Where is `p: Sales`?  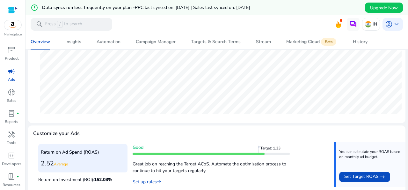 p: Sales is located at coordinates (11, 100).